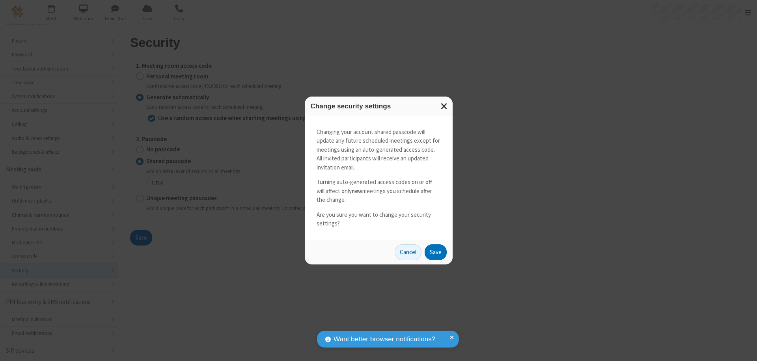 The height and width of the screenshot is (361, 757). What do you see at coordinates (445, 106) in the screenshot?
I see `button: Close modal` at bounding box center [445, 106].